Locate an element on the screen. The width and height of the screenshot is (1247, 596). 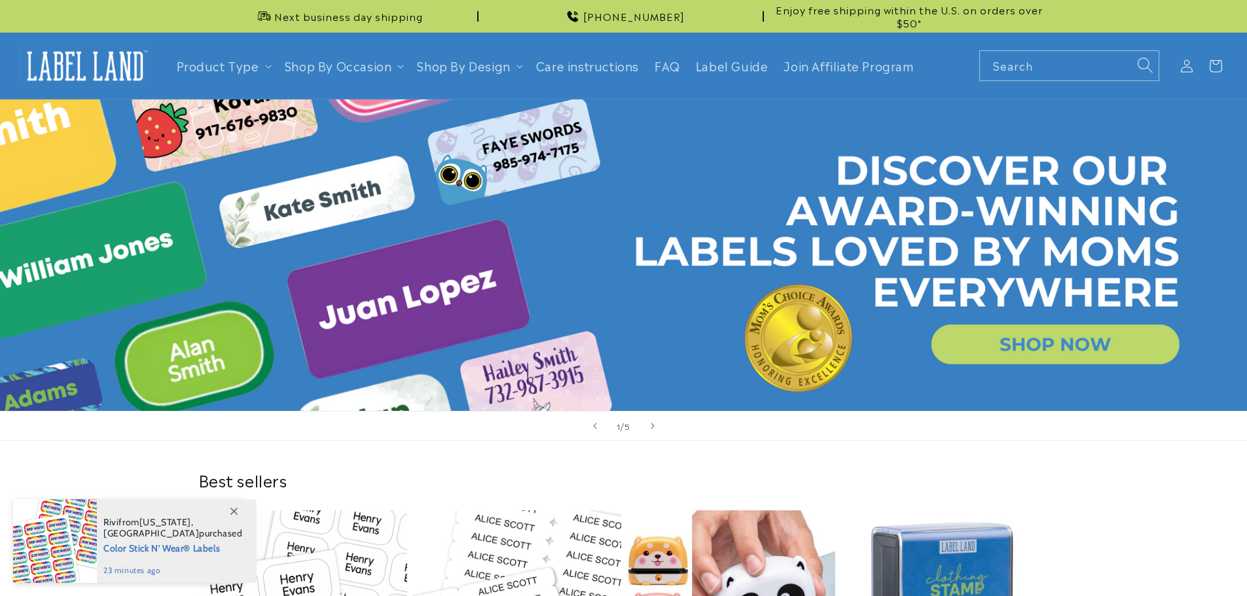
a: Shop By Design is located at coordinates (463, 65).